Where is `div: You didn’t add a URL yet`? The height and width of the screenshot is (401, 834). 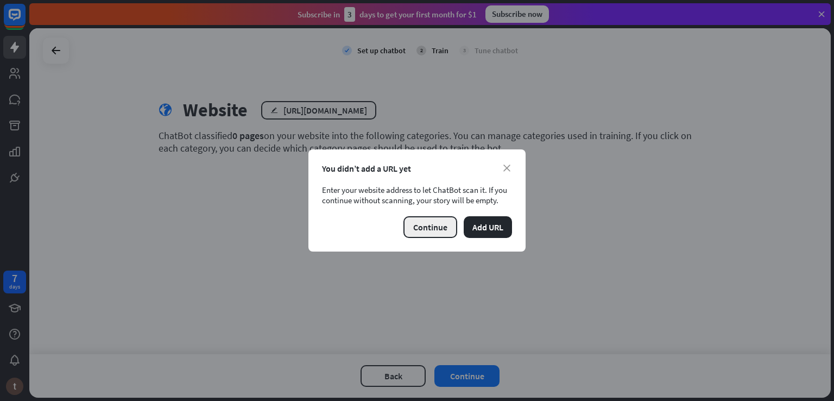
div: You didn’t add a URL yet is located at coordinates (417, 168).